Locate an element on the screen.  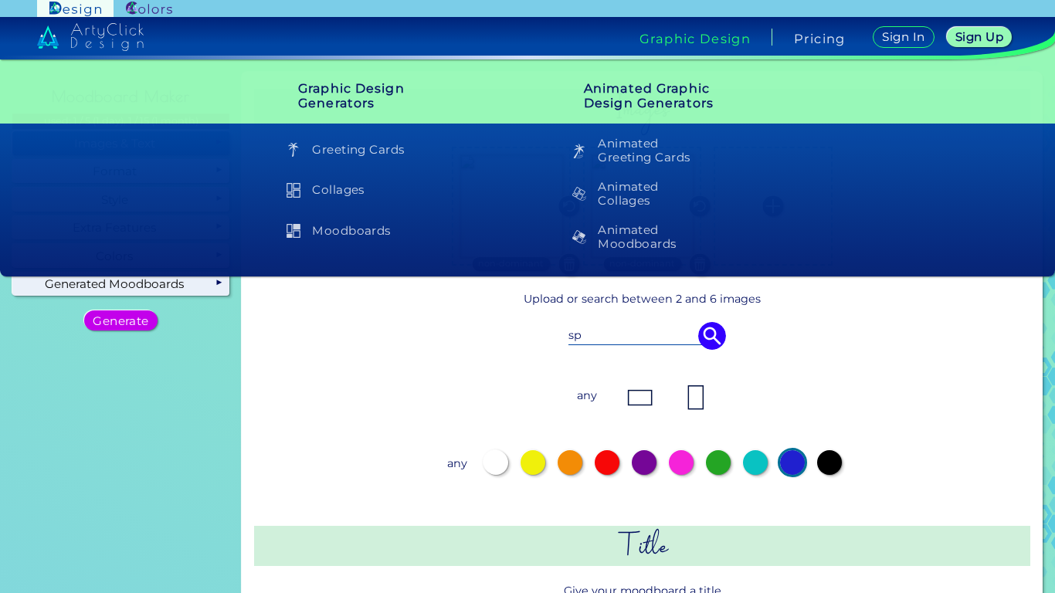
img: icon search is located at coordinates (712, 336).